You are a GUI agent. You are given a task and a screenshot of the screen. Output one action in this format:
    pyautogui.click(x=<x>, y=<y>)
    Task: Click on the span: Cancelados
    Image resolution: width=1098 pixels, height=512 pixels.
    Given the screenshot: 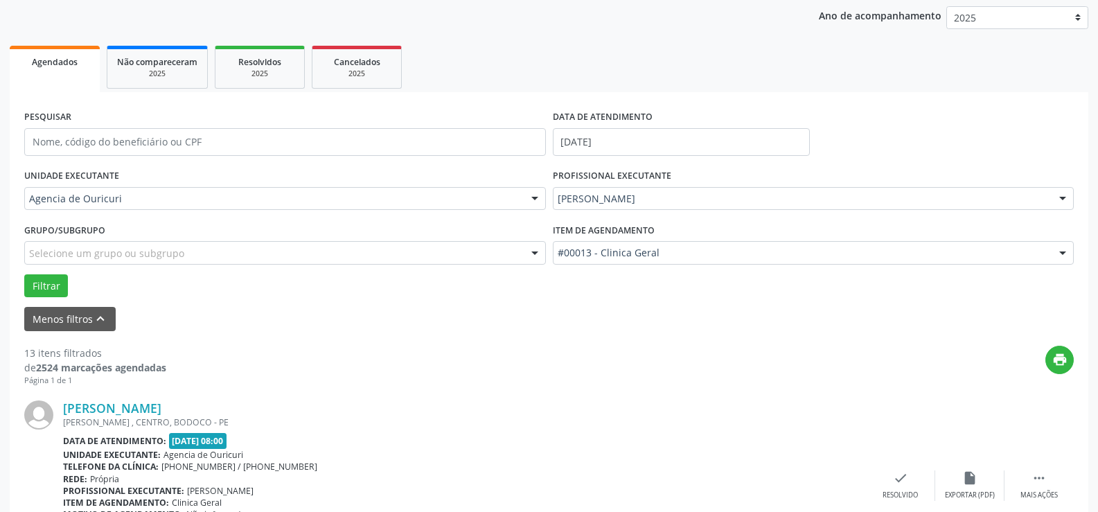 What is the action you would take?
    pyautogui.click(x=357, y=62)
    